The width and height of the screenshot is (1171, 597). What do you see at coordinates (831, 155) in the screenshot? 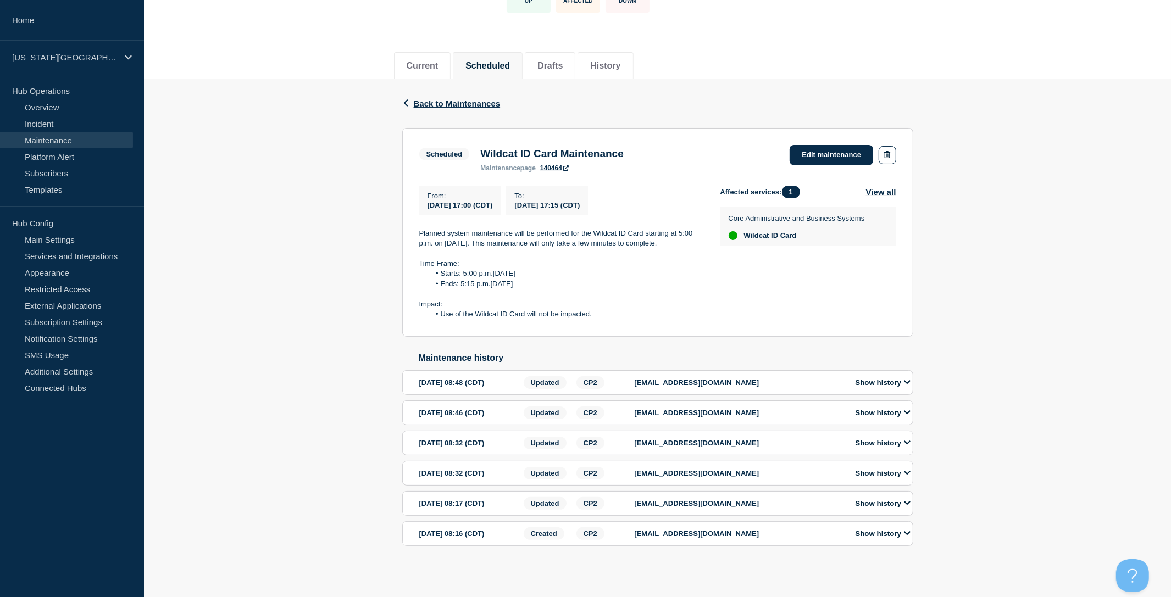
I see `a: Edit maintenance` at bounding box center [831, 155].